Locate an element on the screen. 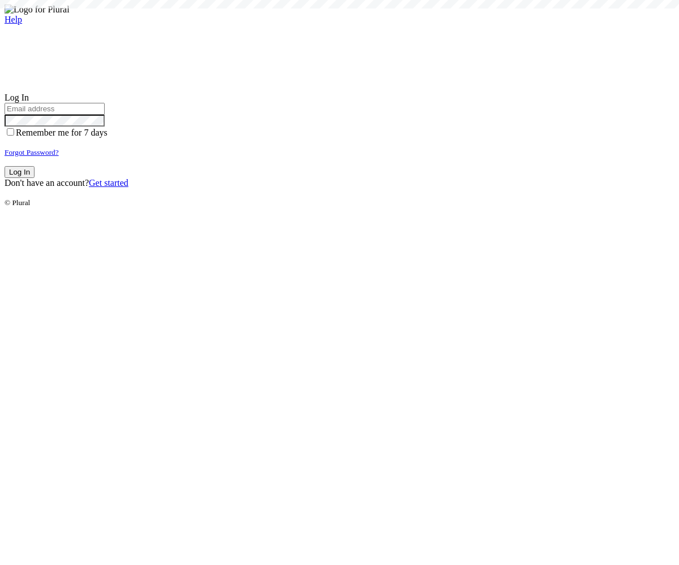 The width and height of the screenshot is (679, 565). a: Get started is located at coordinates (109, 183).